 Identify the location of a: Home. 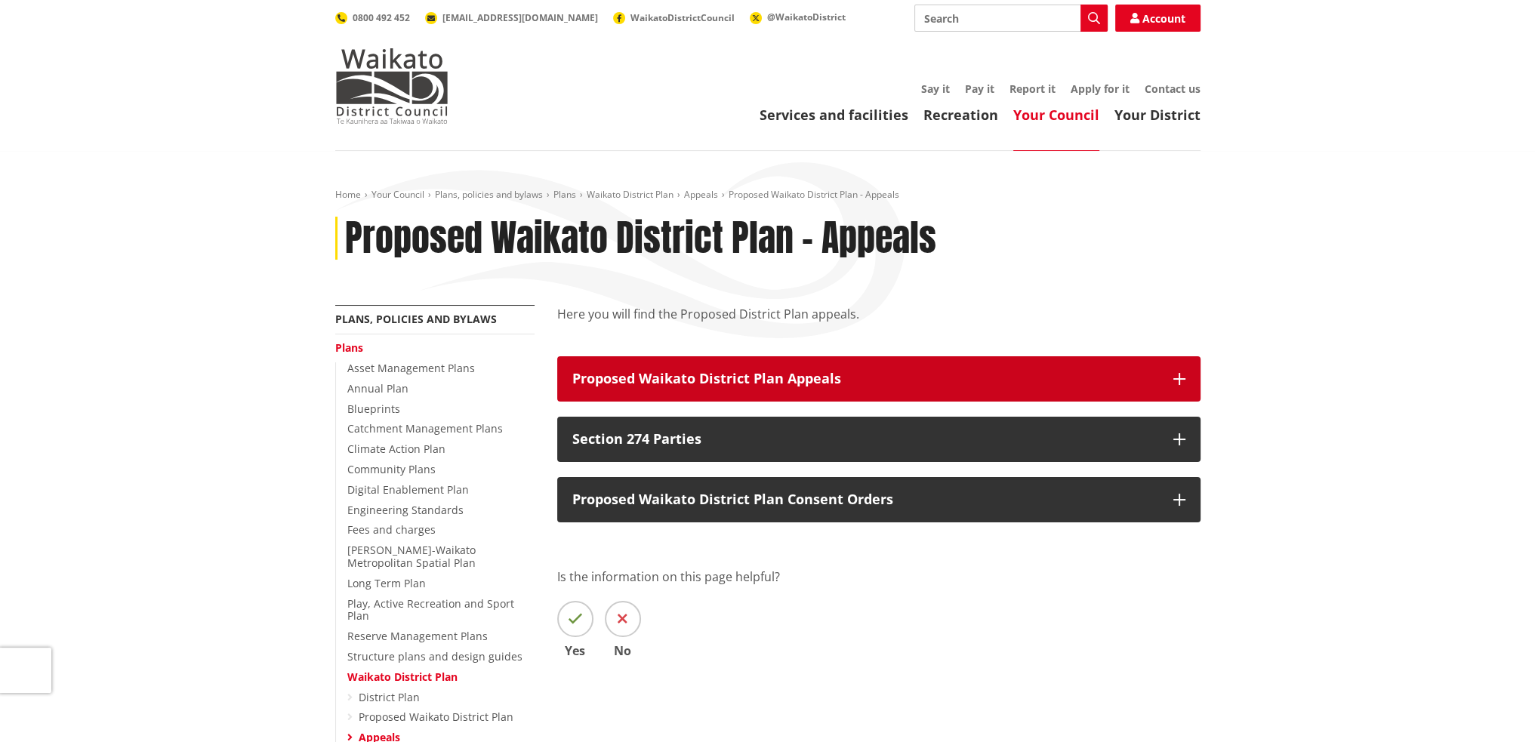
(348, 194).